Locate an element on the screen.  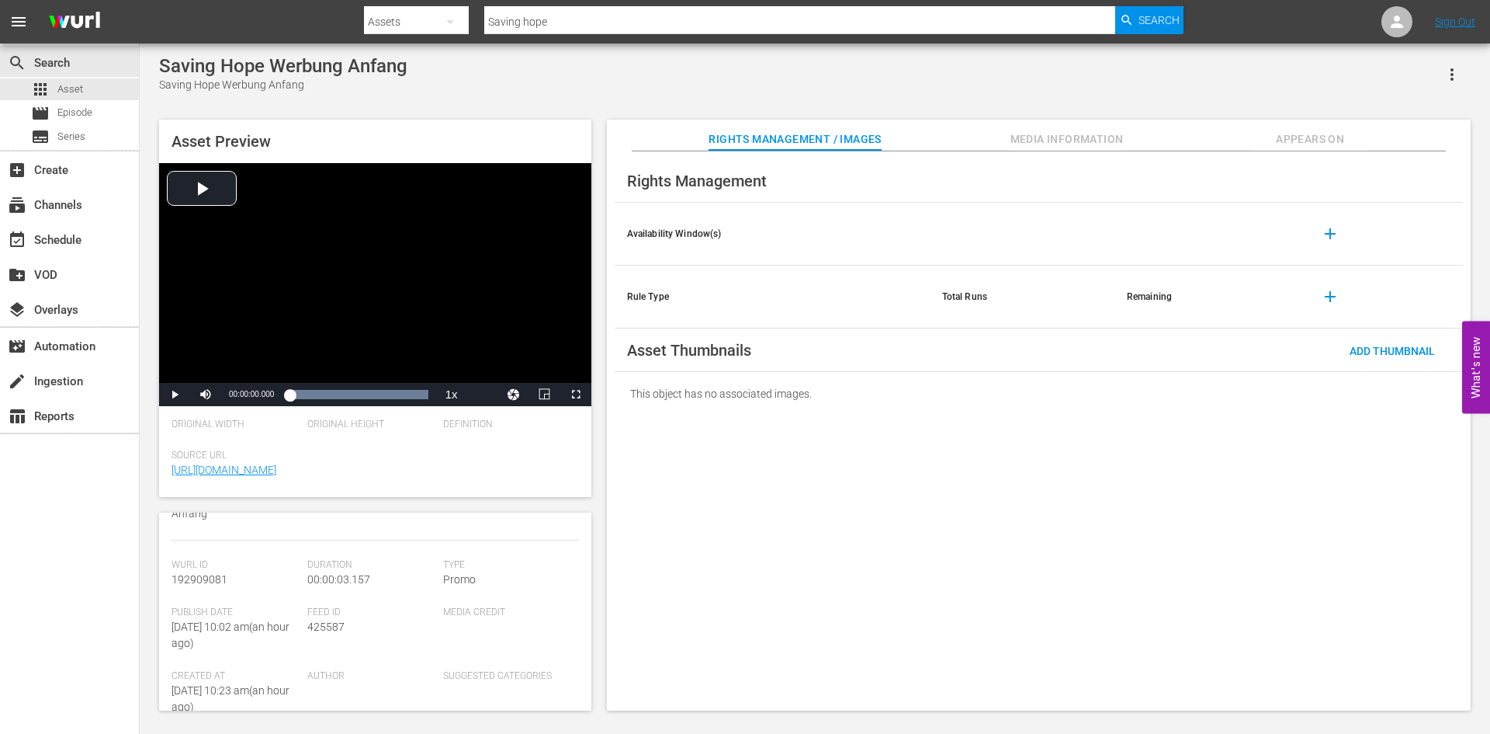
button: Open Feedback Widget is located at coordinates (1476, 366).